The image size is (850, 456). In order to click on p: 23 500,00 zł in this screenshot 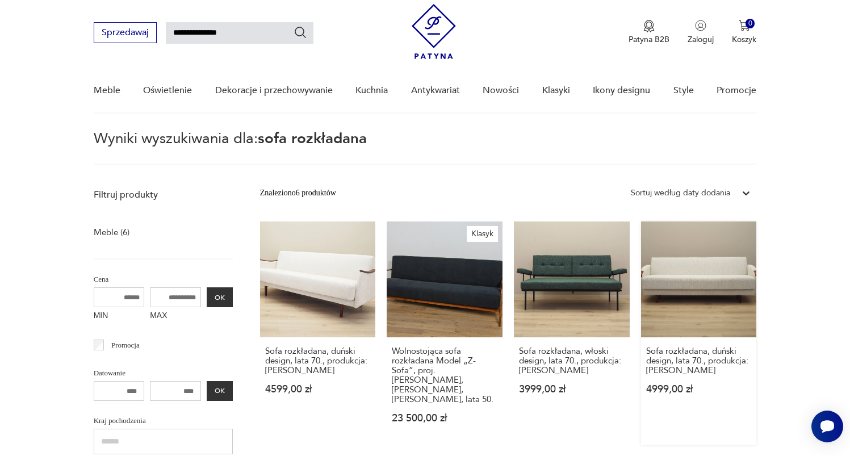, I will do `click(444, 418)`.